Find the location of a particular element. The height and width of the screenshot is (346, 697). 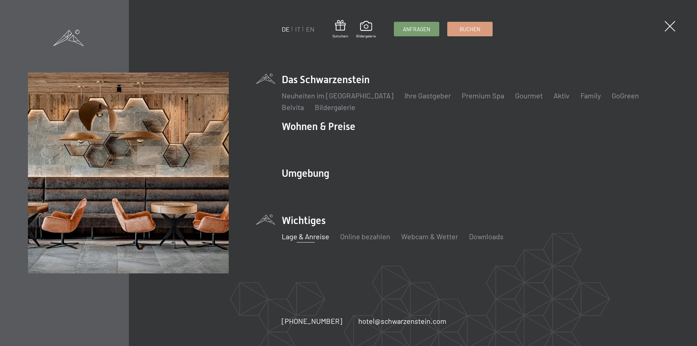

img: Wellnesshotels - Bar - Spieltische - Kinderunterhaltung is located at coordinates (128, 173).